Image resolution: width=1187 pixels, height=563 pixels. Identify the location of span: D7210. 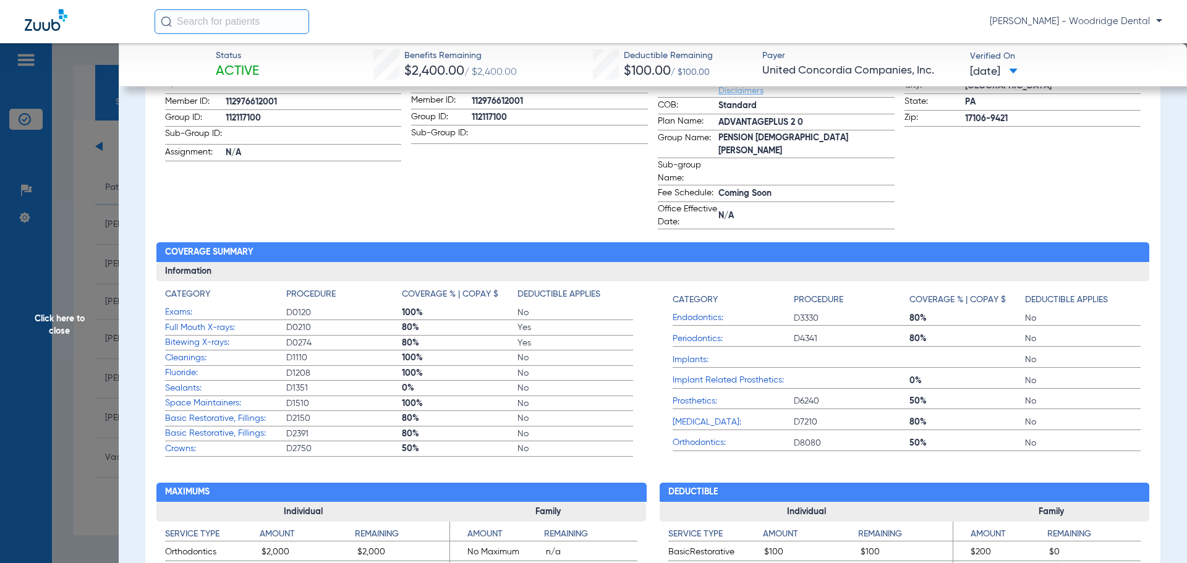
(852, 422).